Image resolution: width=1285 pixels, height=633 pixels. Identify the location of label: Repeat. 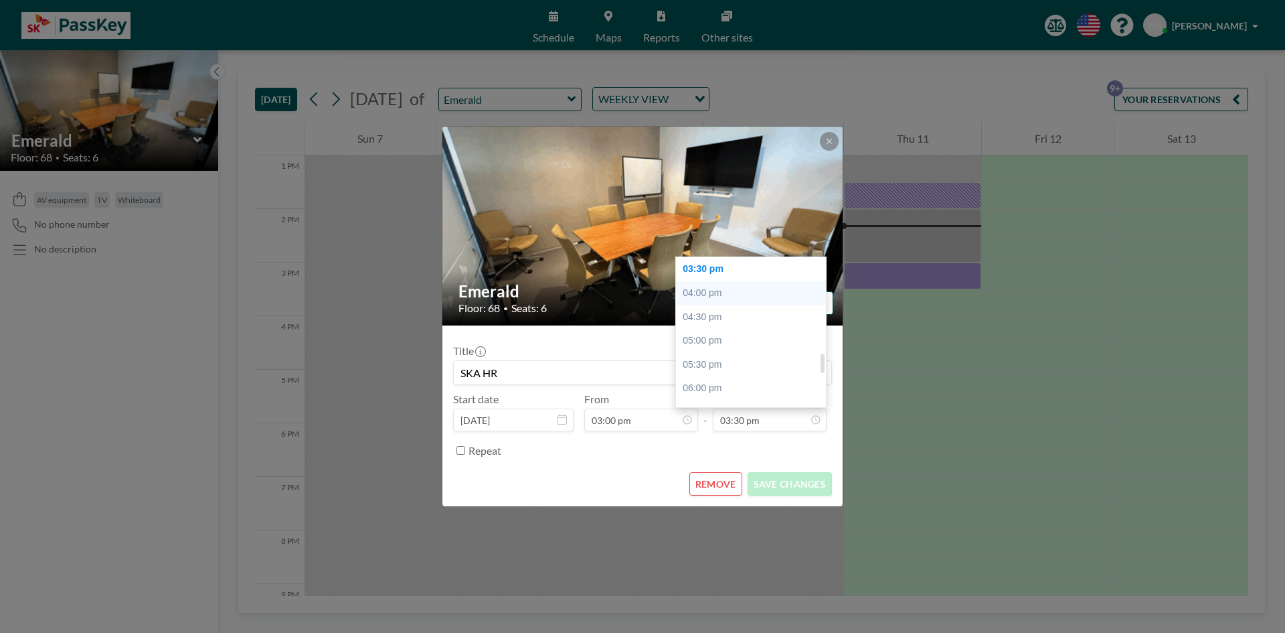
(485, 451).